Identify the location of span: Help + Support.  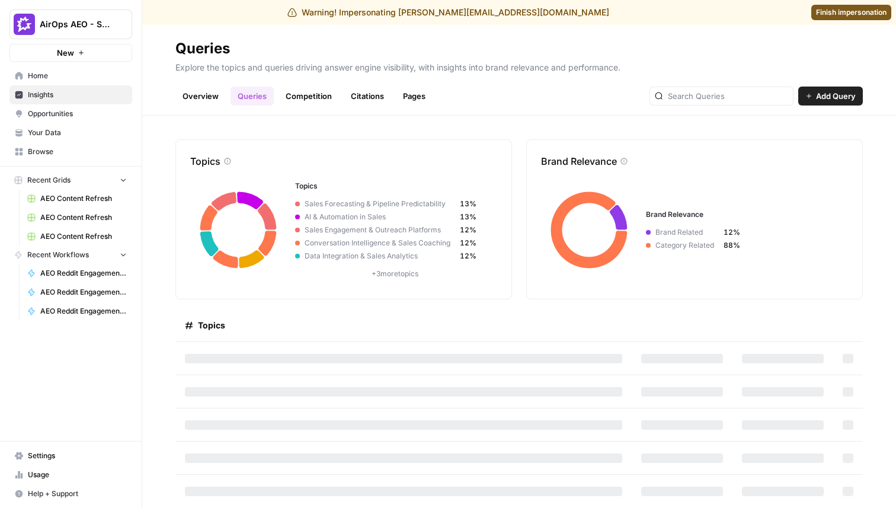
(77, 494).